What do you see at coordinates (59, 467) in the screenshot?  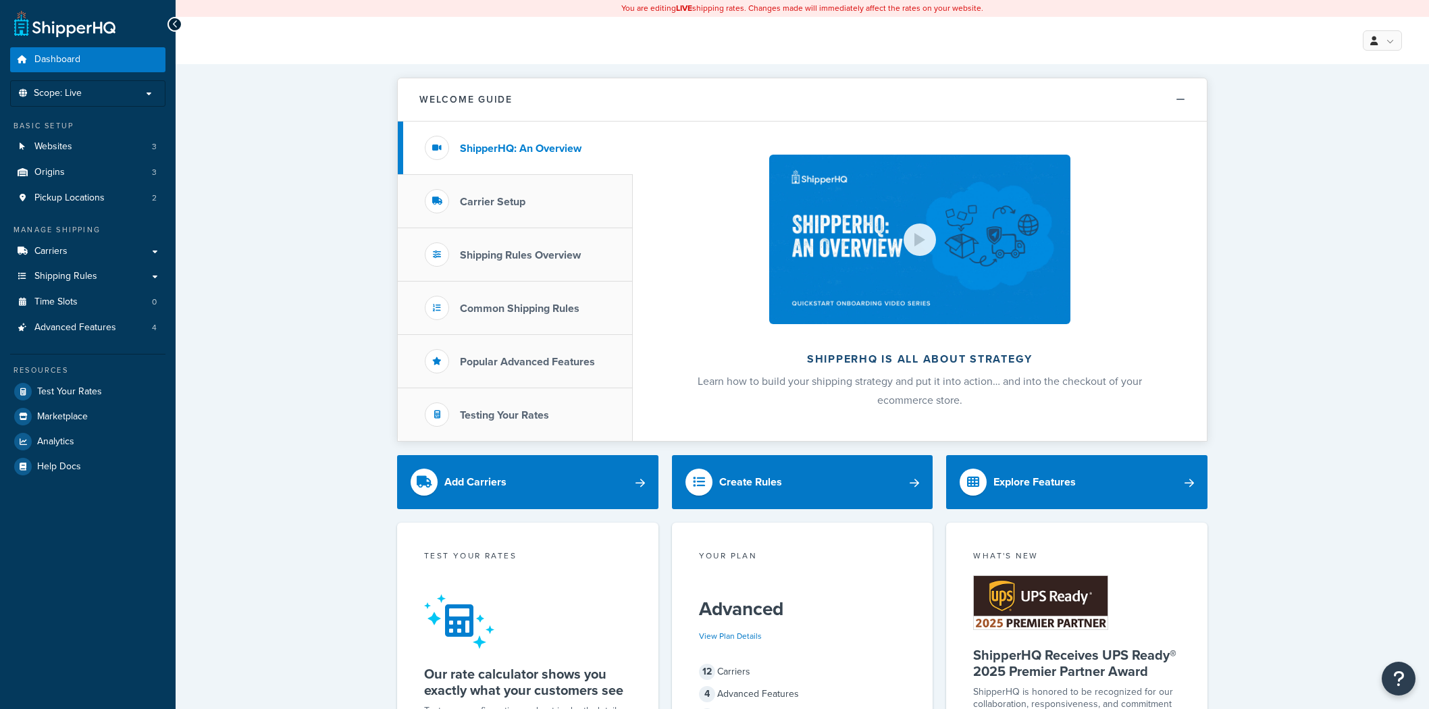 I see `span: Help Docs` at bounding box center [59, 467].